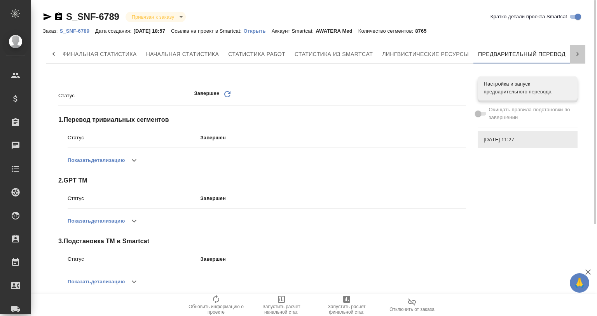 The image size is (597, 316). What do you see at coordinates (153, 17) in the screenshot?
I see `button: Привязан к заказу` at bounding box center [153, 17].